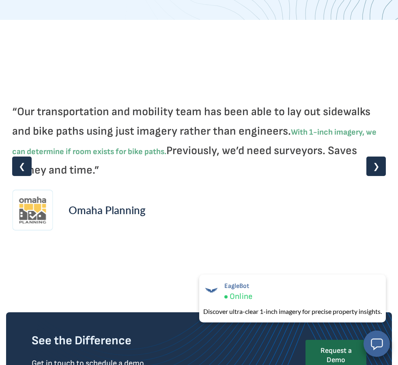 This screenshot has height=365, width=398. I want to click on p: Omaha Planning, so click(107, 210).